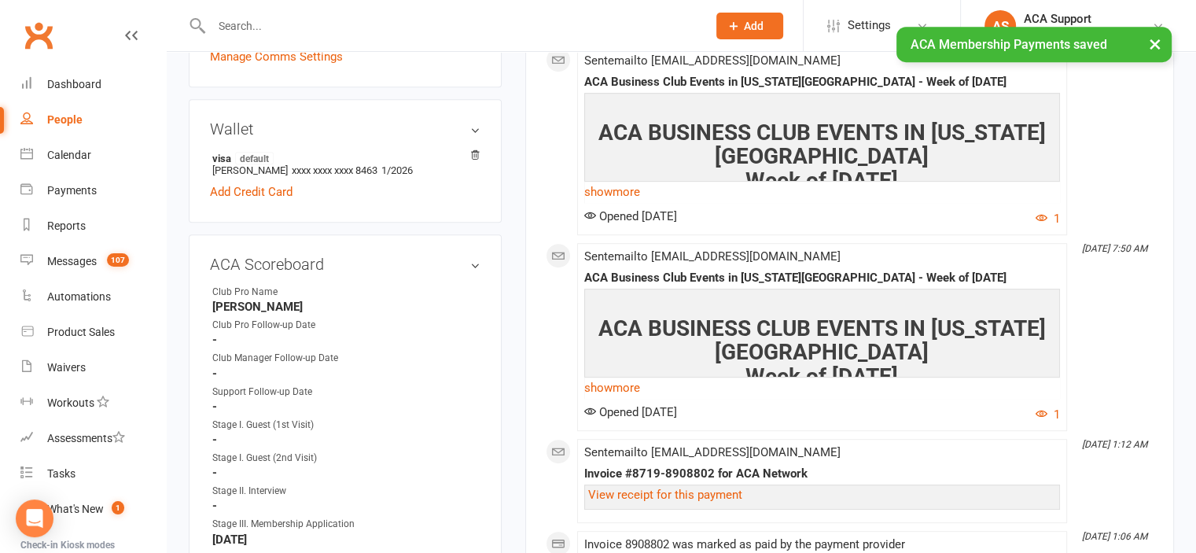  Describe the element at coordinates (277, 392) in the screenshot. I see `div: Support Follow-up Date` at that location.